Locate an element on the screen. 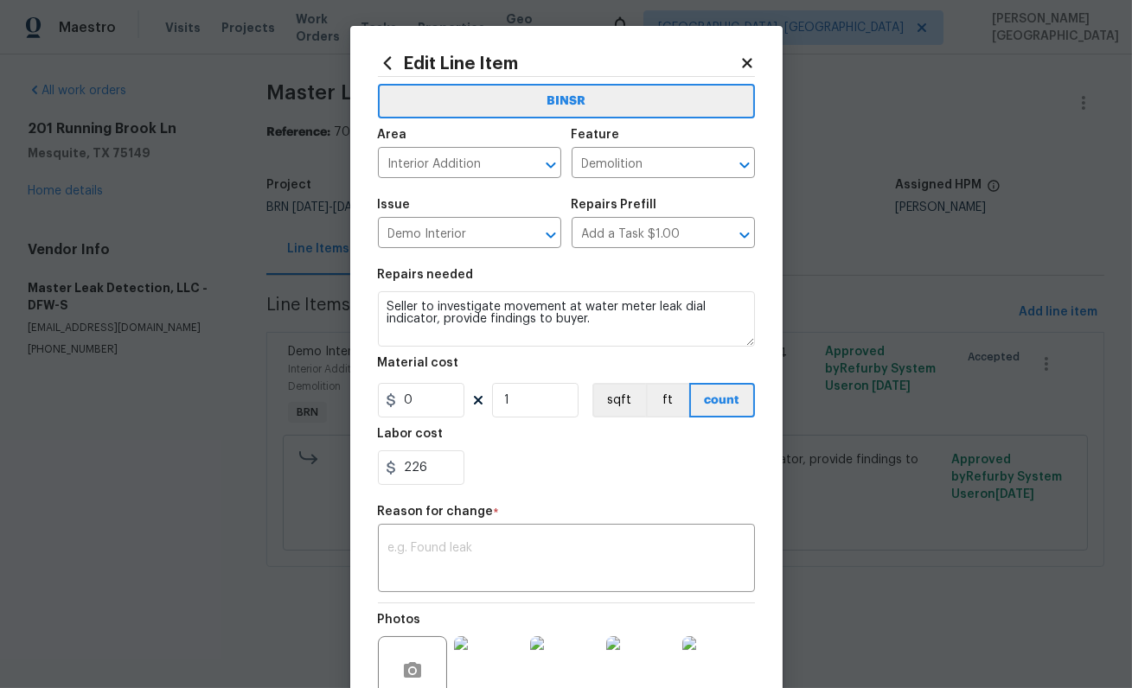 The height and width of the screenshot is (688, 1132). h5: Feature is located at coordinates (596, 135).